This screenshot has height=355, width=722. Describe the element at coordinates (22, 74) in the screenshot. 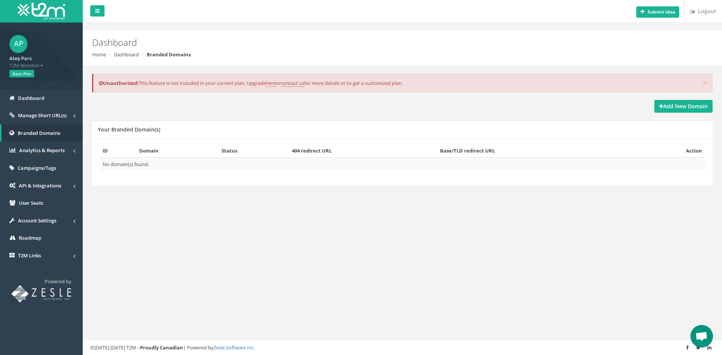

I see `span: Basic Plan` at that location.